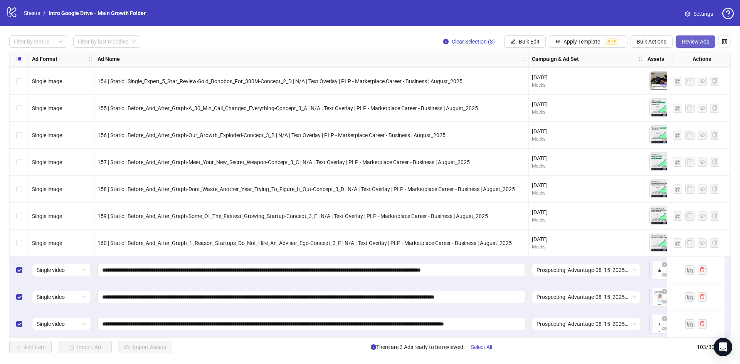 This screenshot has height=364, width=740. I want to click on div: Select row 100, so click(19, 243).